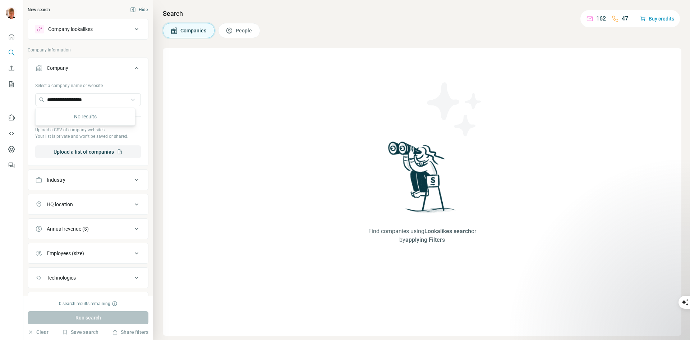  I want to click on button: Employees (size), so click(88, 253).